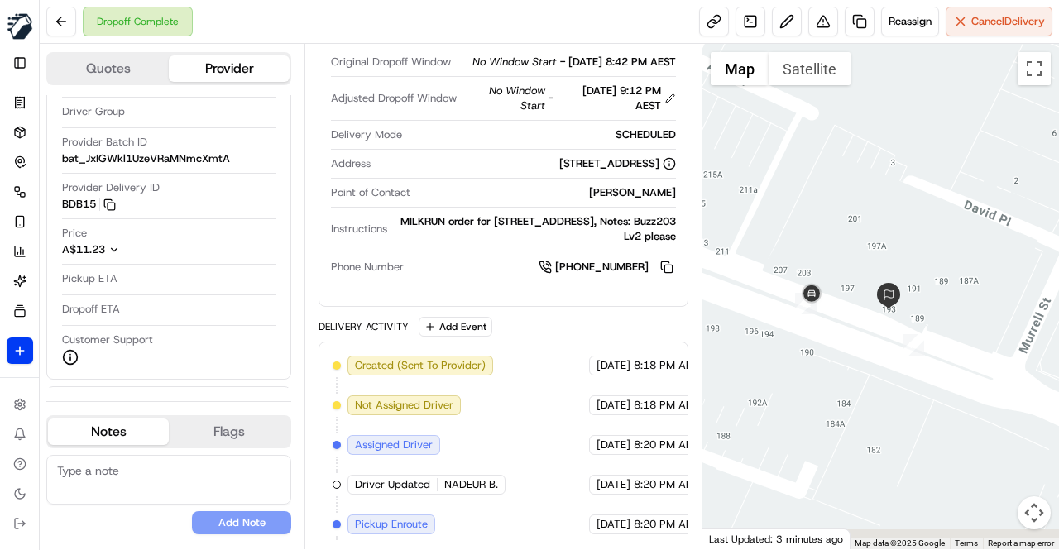  I want to click on button: Reassign, so click(910, 22).